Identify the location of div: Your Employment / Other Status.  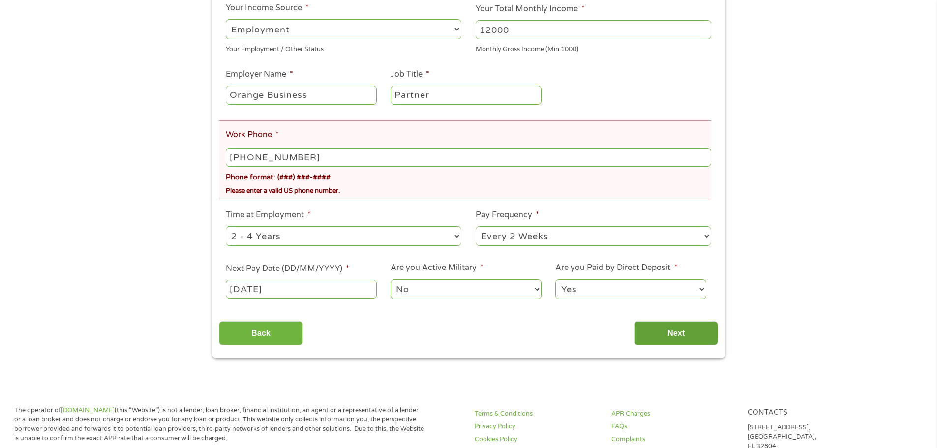
(343, 47).